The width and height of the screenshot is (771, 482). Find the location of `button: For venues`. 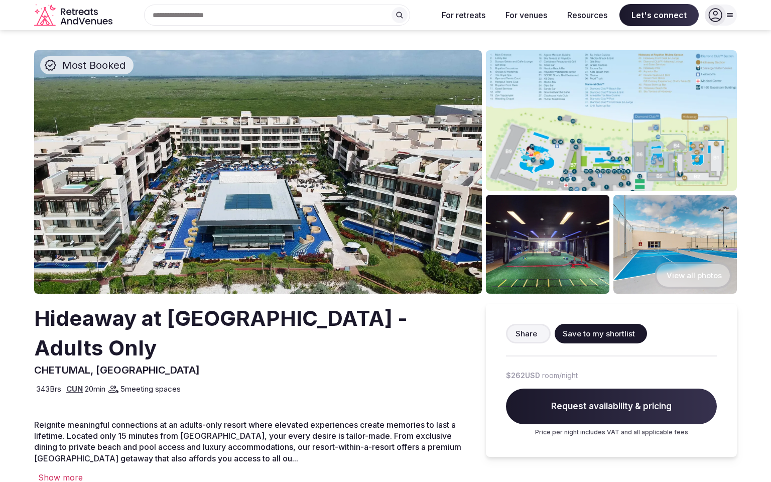

button: For venues is located at coordinates (526, 15).